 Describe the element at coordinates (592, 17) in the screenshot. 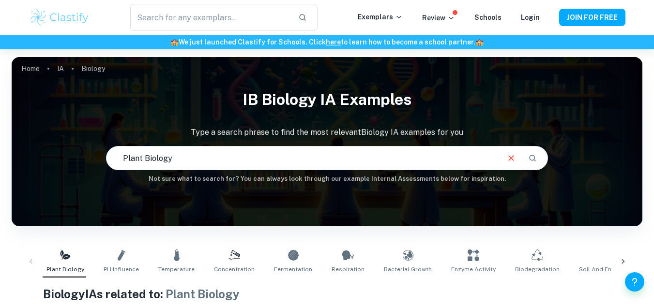

I see `button: JOIN FOR FREE` at that location.